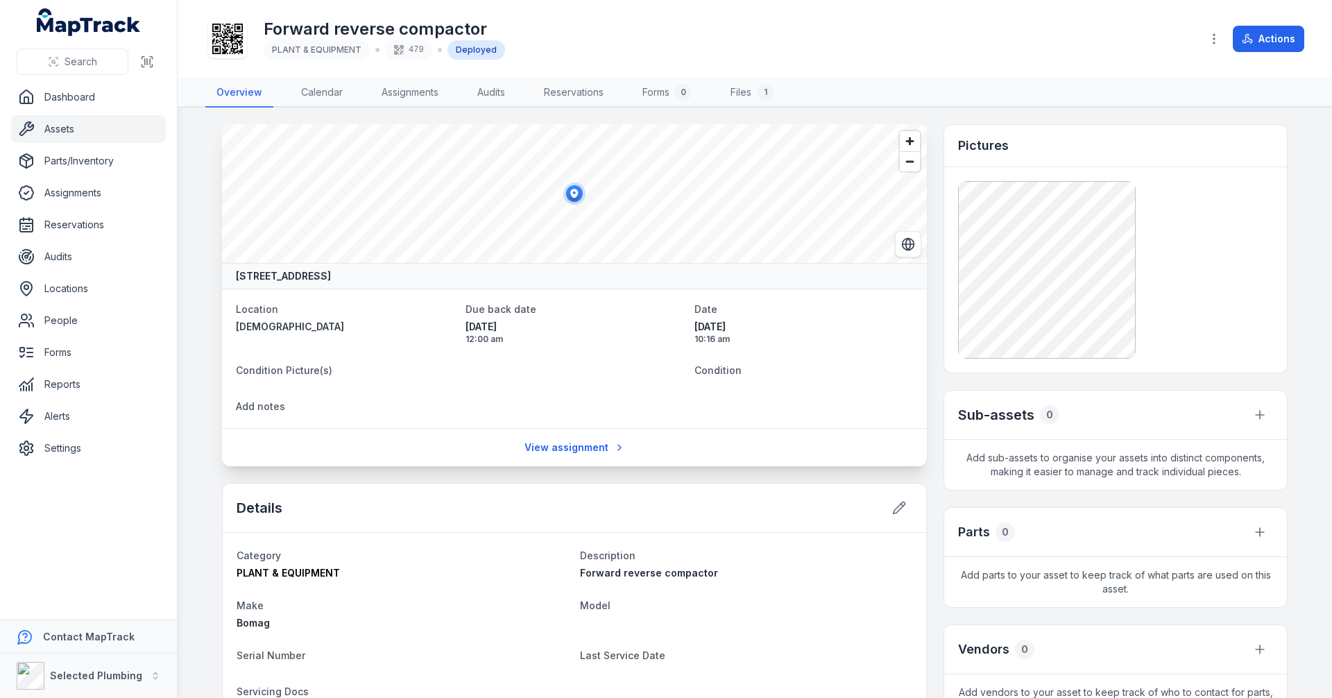  I want to click on span: Date, so click(706, 309).